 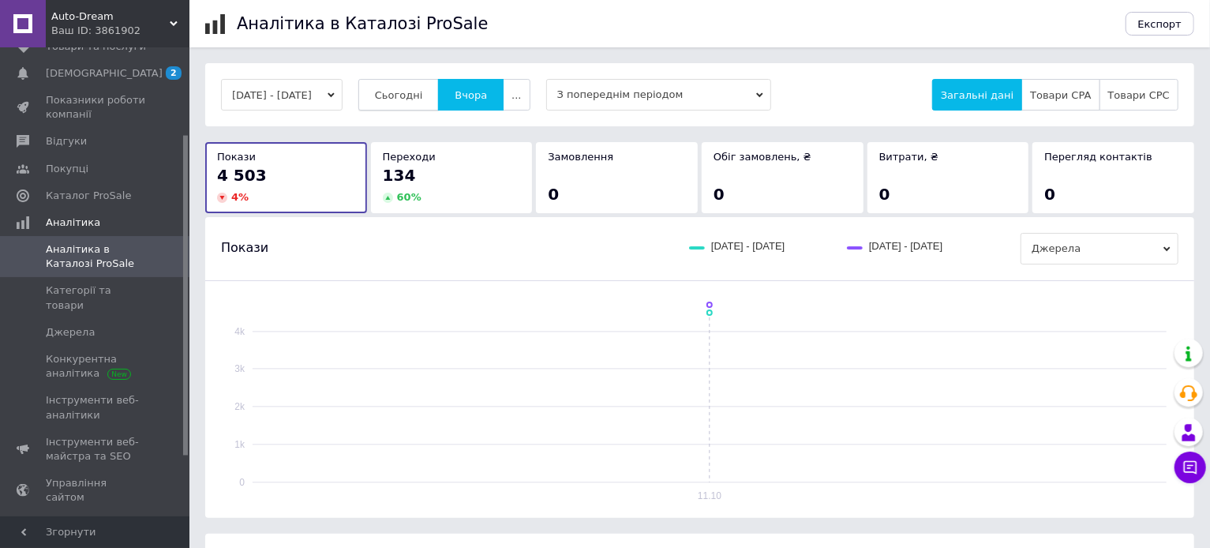 I want to click on span: Покупці, so click(x=67, y=169).